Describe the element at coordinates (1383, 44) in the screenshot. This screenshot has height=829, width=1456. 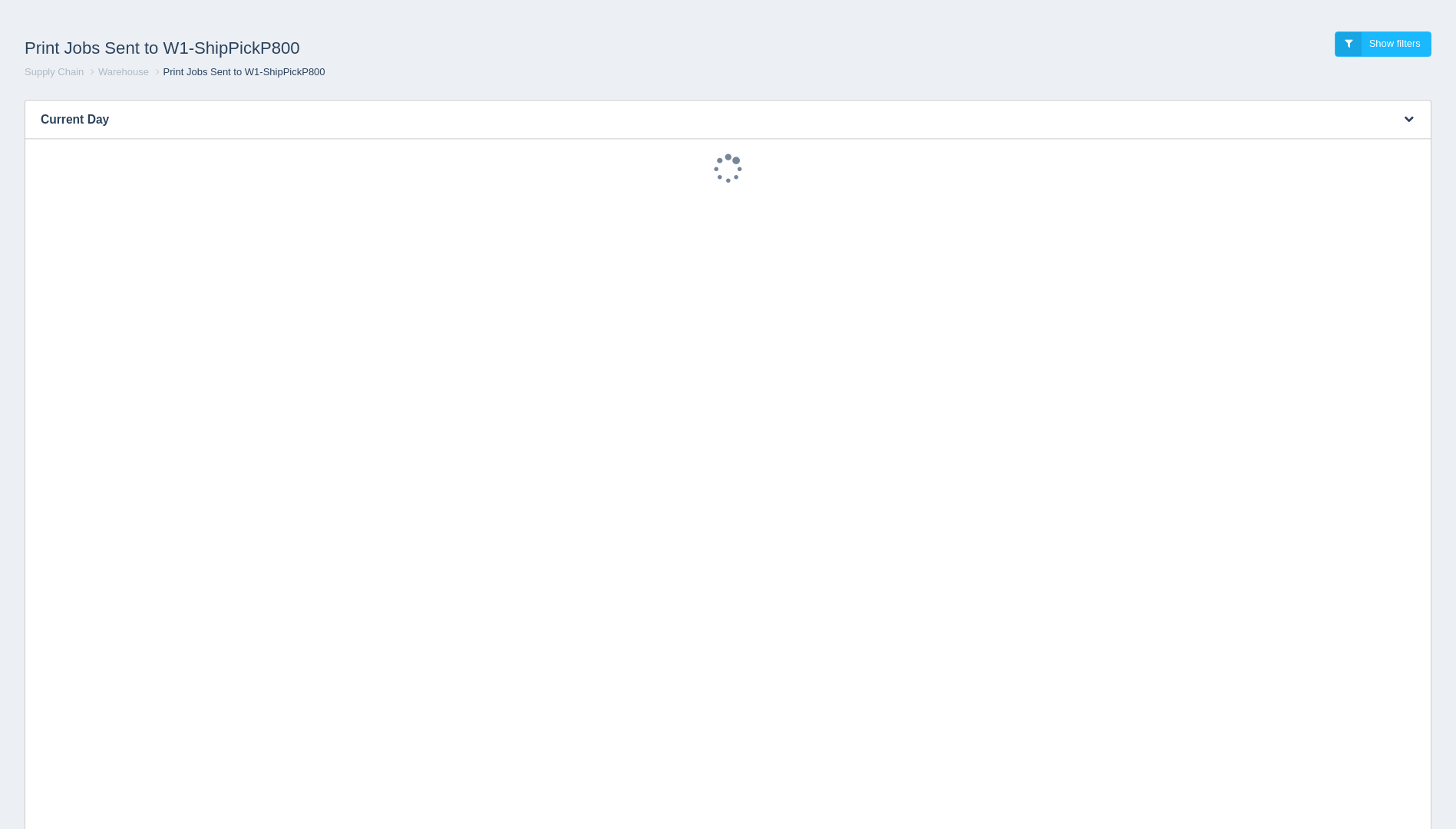
I see `a: Show filters` at that location.